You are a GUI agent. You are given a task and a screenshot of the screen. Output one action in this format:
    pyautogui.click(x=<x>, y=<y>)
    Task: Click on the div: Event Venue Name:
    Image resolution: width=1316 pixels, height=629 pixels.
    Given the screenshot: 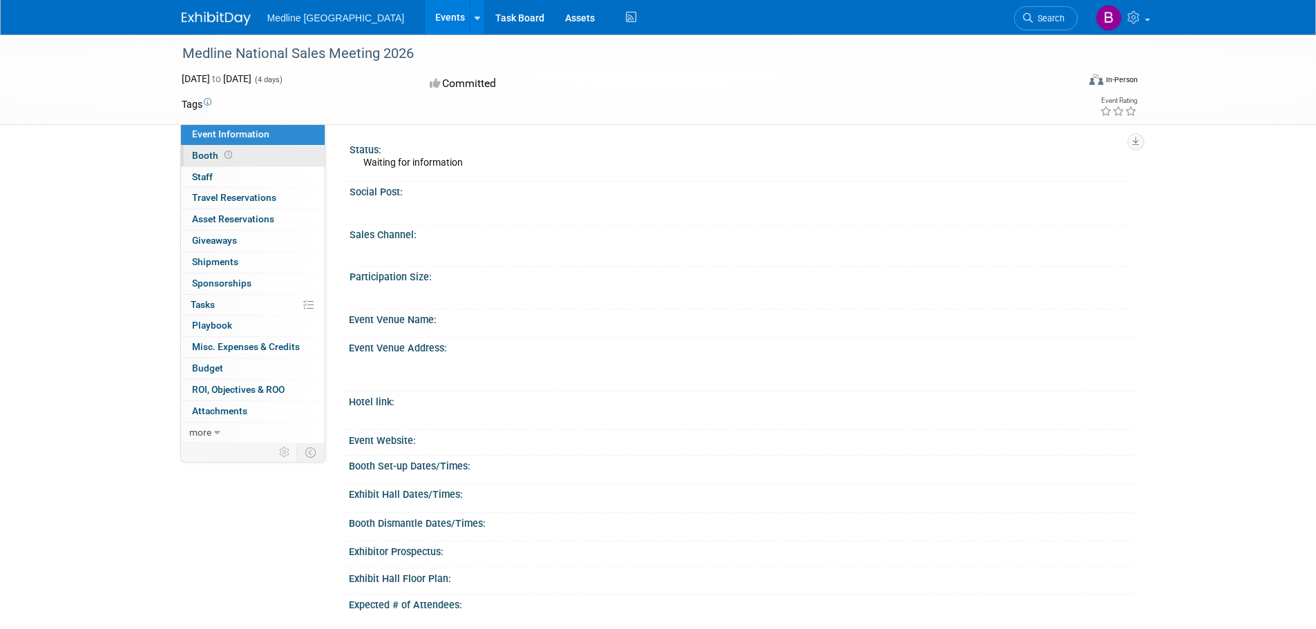 What is the action you would take?
    pyautogui.click(x=742, y=318)
    